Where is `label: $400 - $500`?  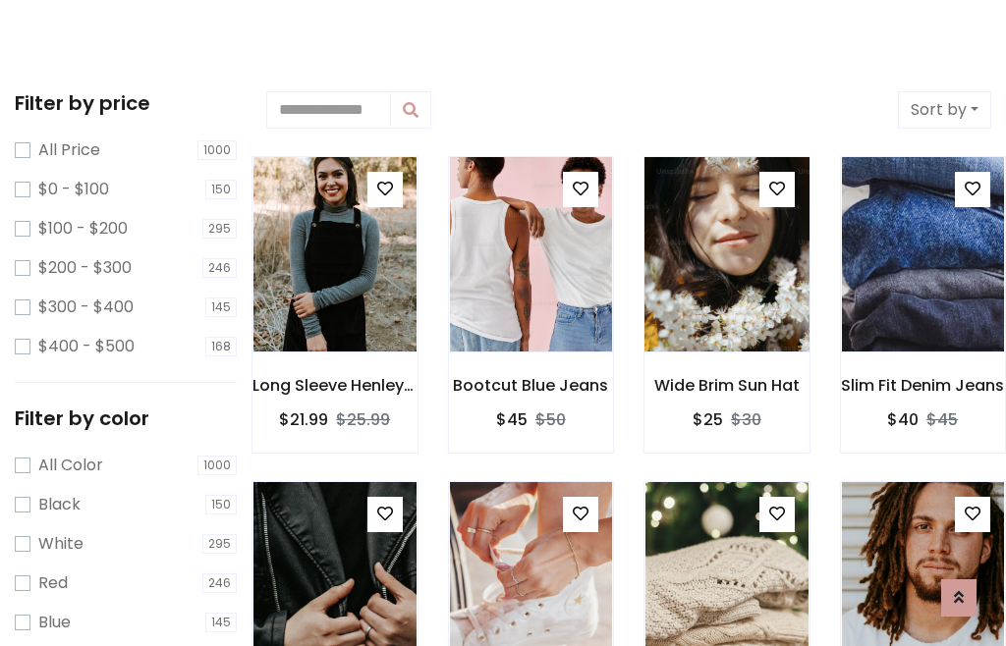
label: $400 - $500 is located at coordinates (86, 347).